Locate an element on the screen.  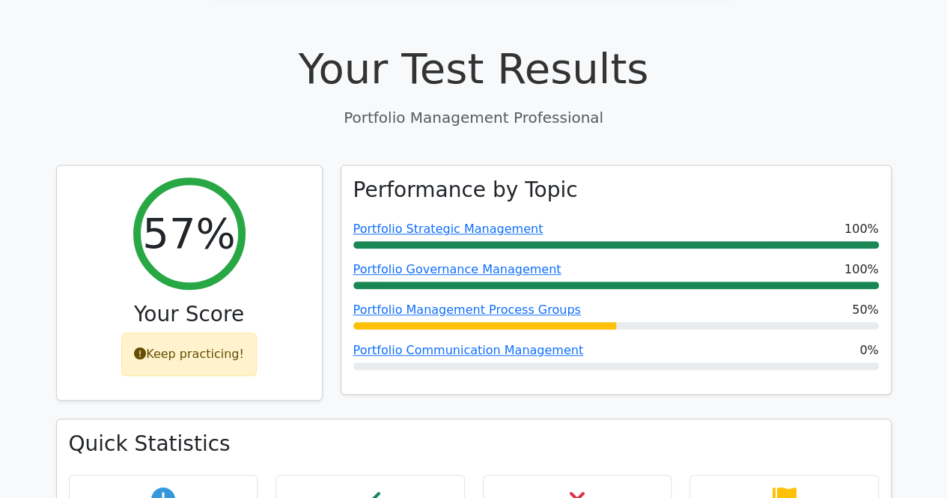
span: 50% is located at coordinates (865, 310).